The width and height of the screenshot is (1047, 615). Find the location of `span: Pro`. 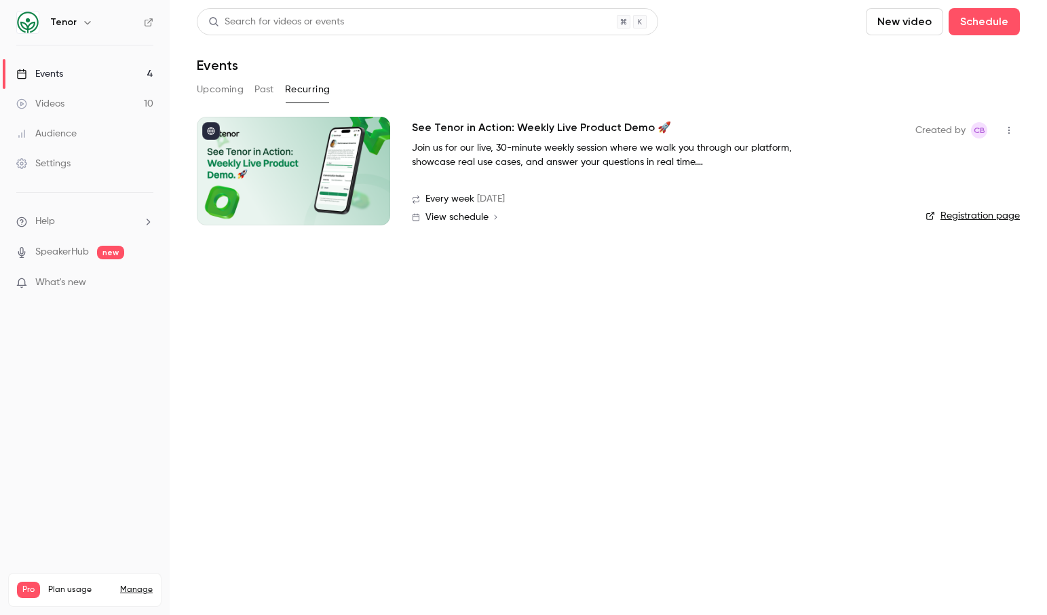

span: Pro is located at coordinates (28, 589).